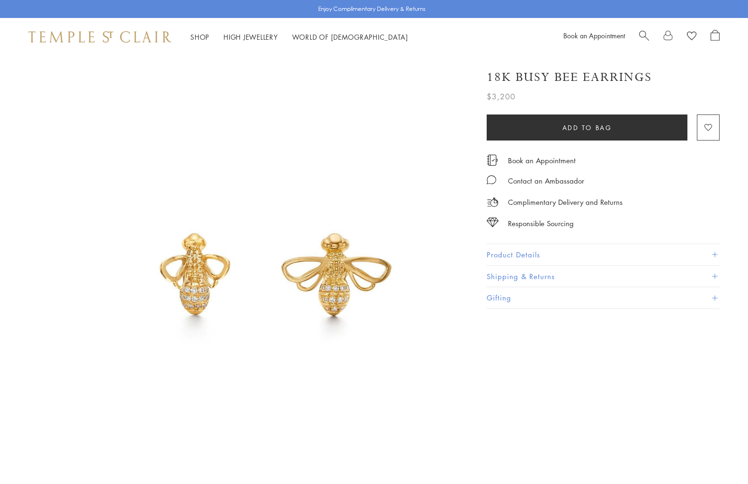 The height and width of the screenshot is (484, 748). Describe the element at coordinates (587, 127) in the screenshot. I see `button: Add to bag` at that location.